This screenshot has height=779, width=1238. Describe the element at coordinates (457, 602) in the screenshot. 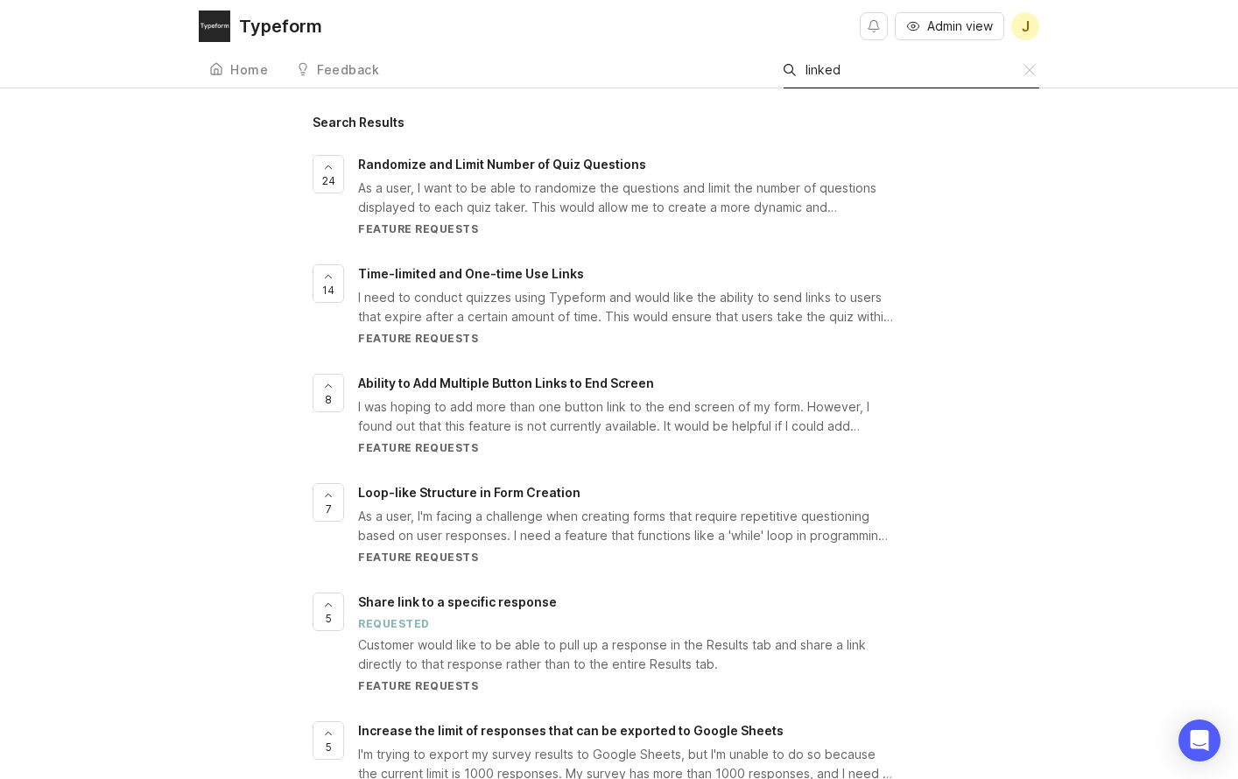

I see `span: Share link to a specific response` at that location.